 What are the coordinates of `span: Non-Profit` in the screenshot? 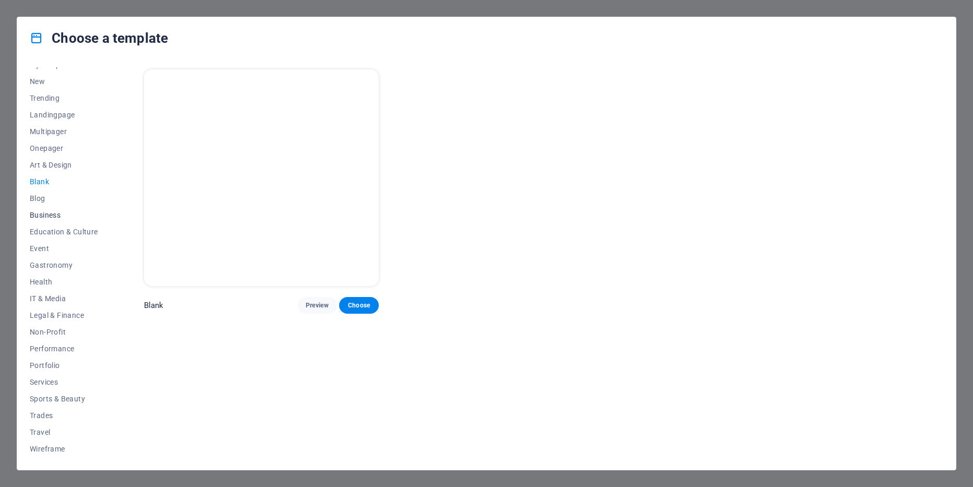 It's located at (64, 332).